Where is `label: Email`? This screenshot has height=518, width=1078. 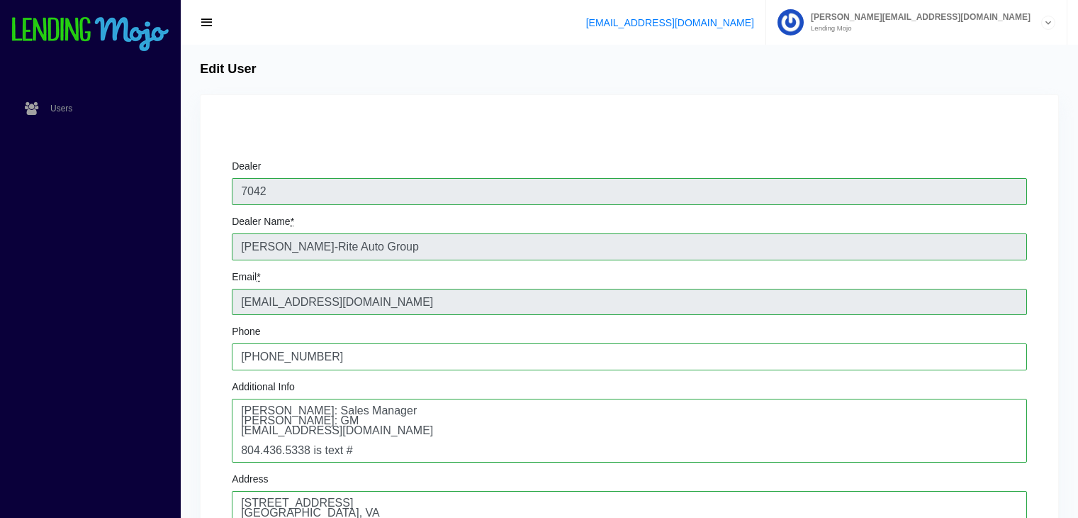
label: Email is located at coordinates (246, 277).